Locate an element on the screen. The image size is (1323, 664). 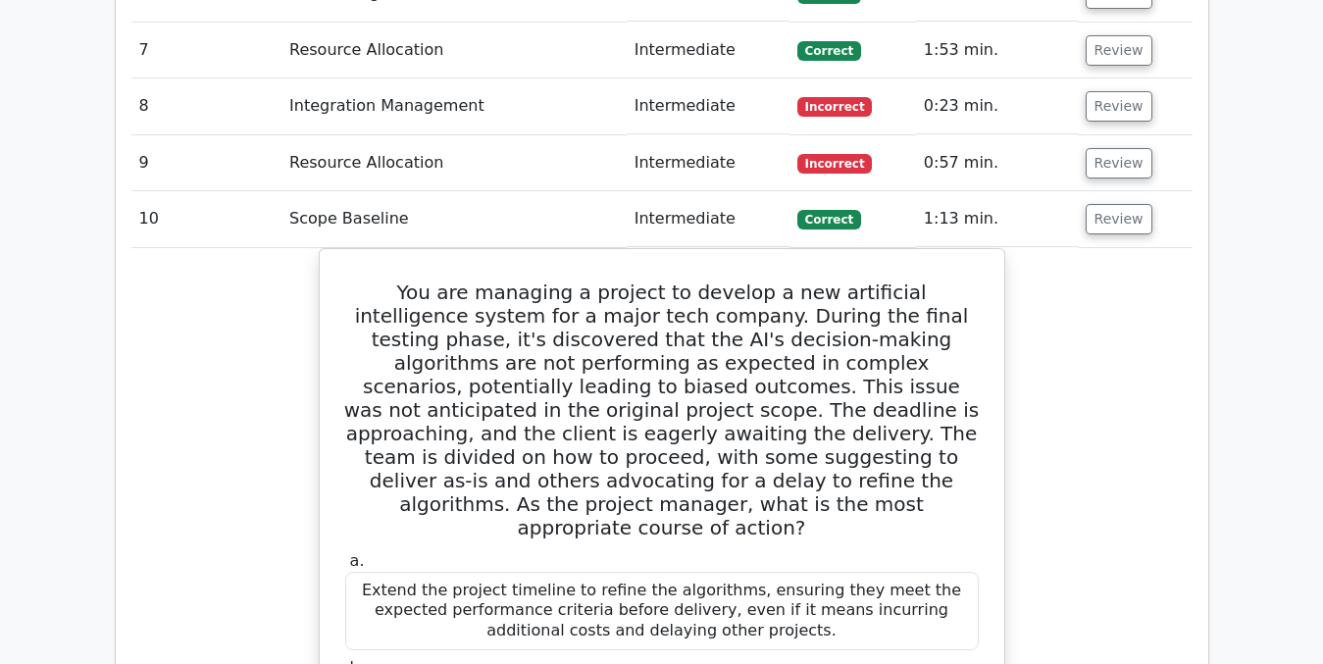
td: 0:57 min. is located at coordinates (996, 163).